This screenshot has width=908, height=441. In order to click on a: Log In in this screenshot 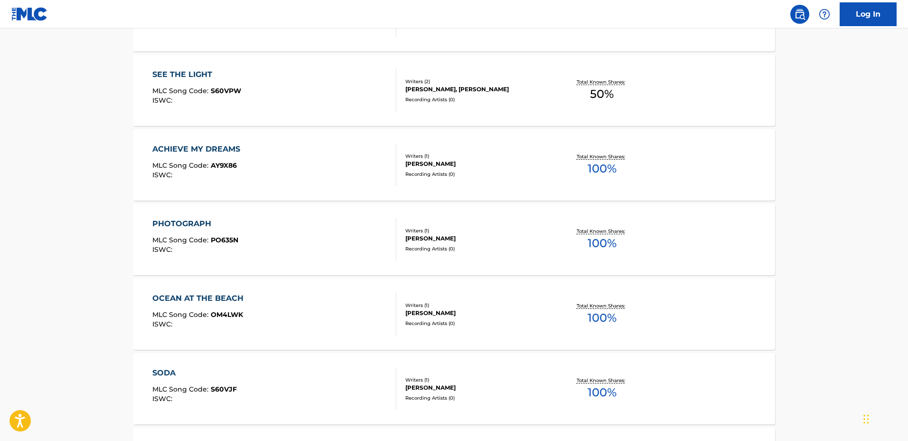, I will do `click(868, 14)`.